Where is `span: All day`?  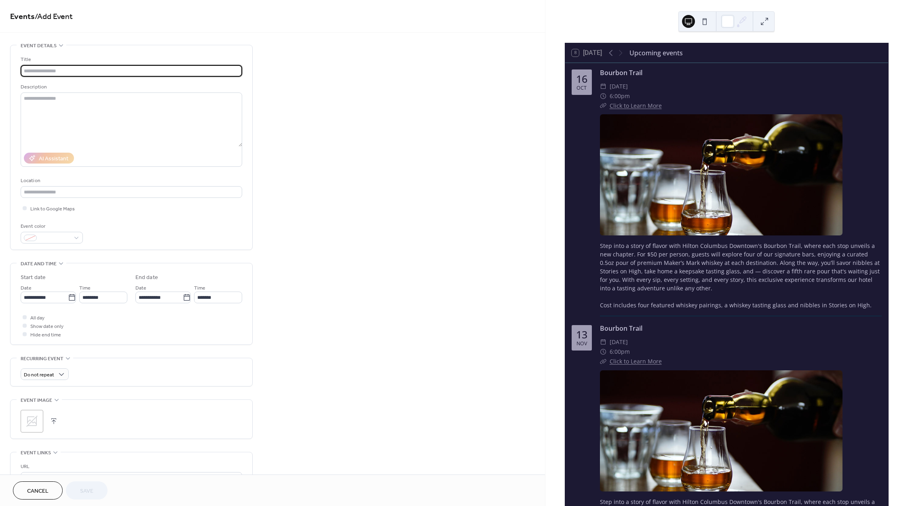 span: All day is located at coordinates (37, 318).